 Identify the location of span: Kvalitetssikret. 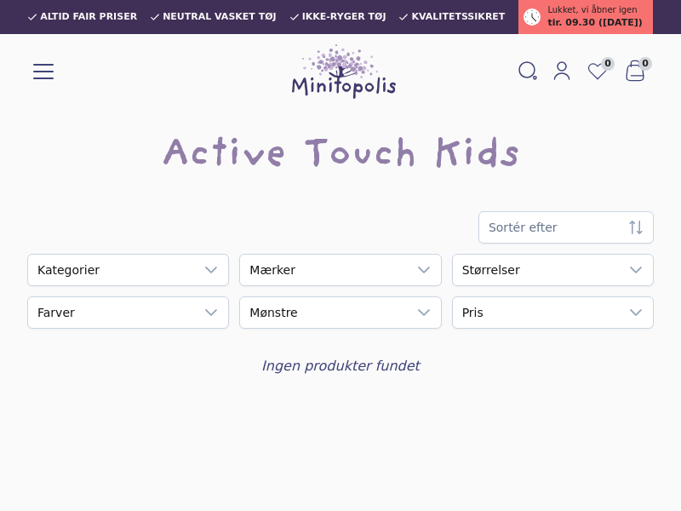
(458, 17).